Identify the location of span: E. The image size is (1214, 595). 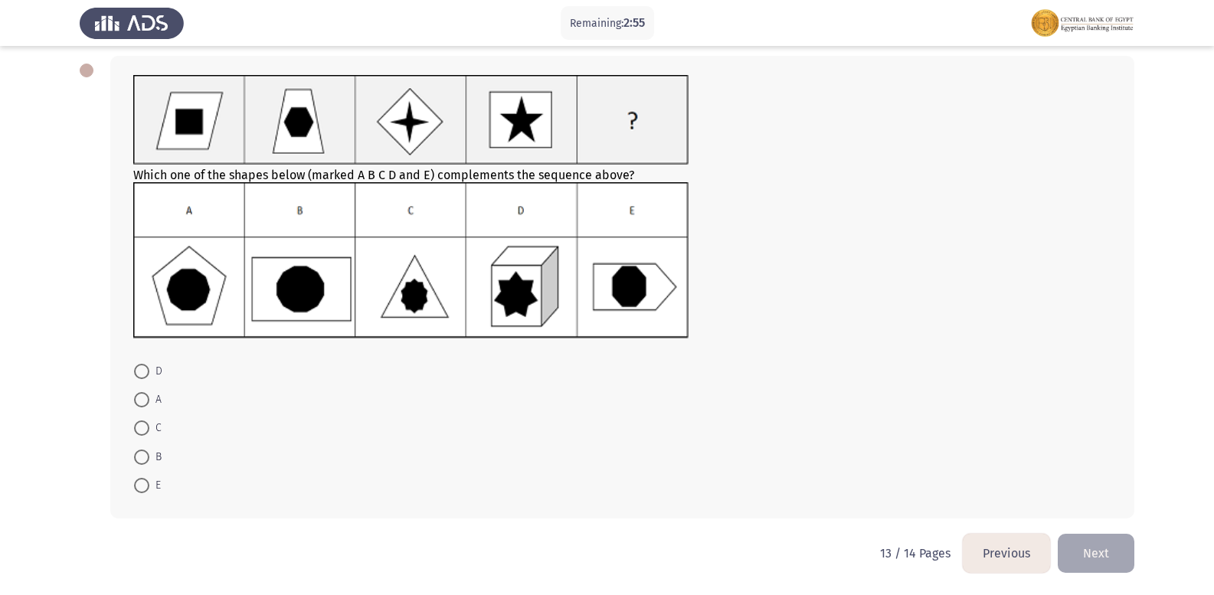
(155, 486).